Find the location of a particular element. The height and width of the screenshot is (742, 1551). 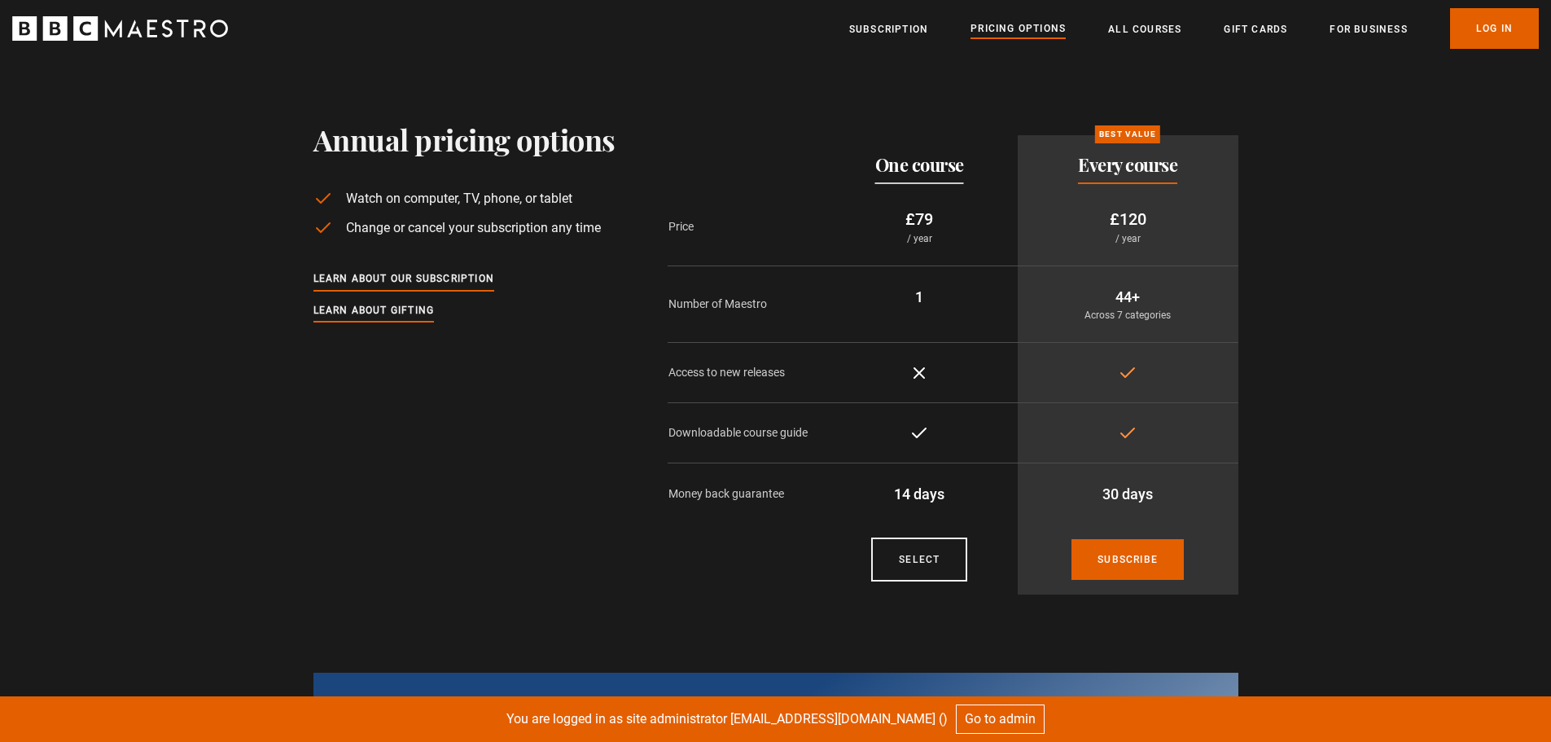

p: £120 is located at coordinates (1128, 219).